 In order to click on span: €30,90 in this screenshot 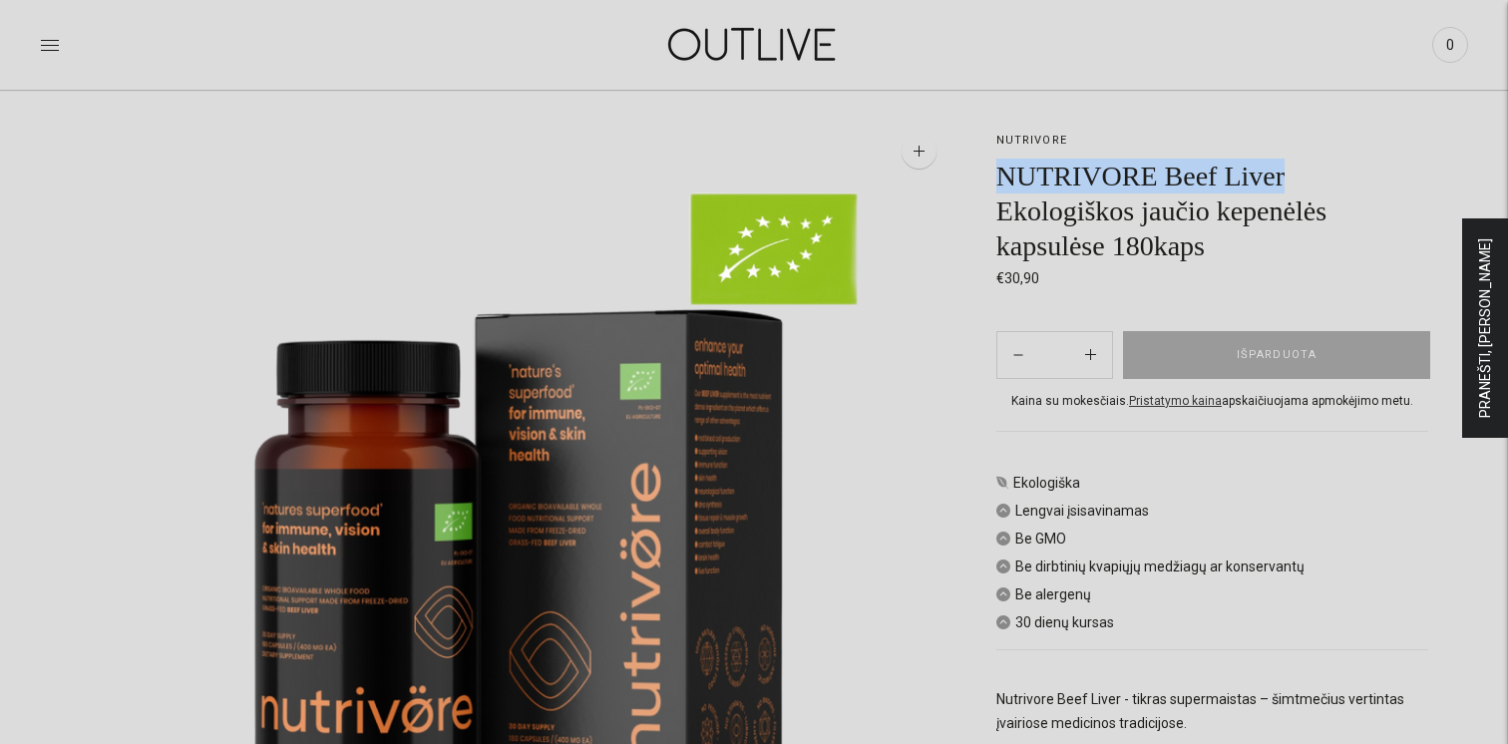, I will do `click(1018, 278)`.